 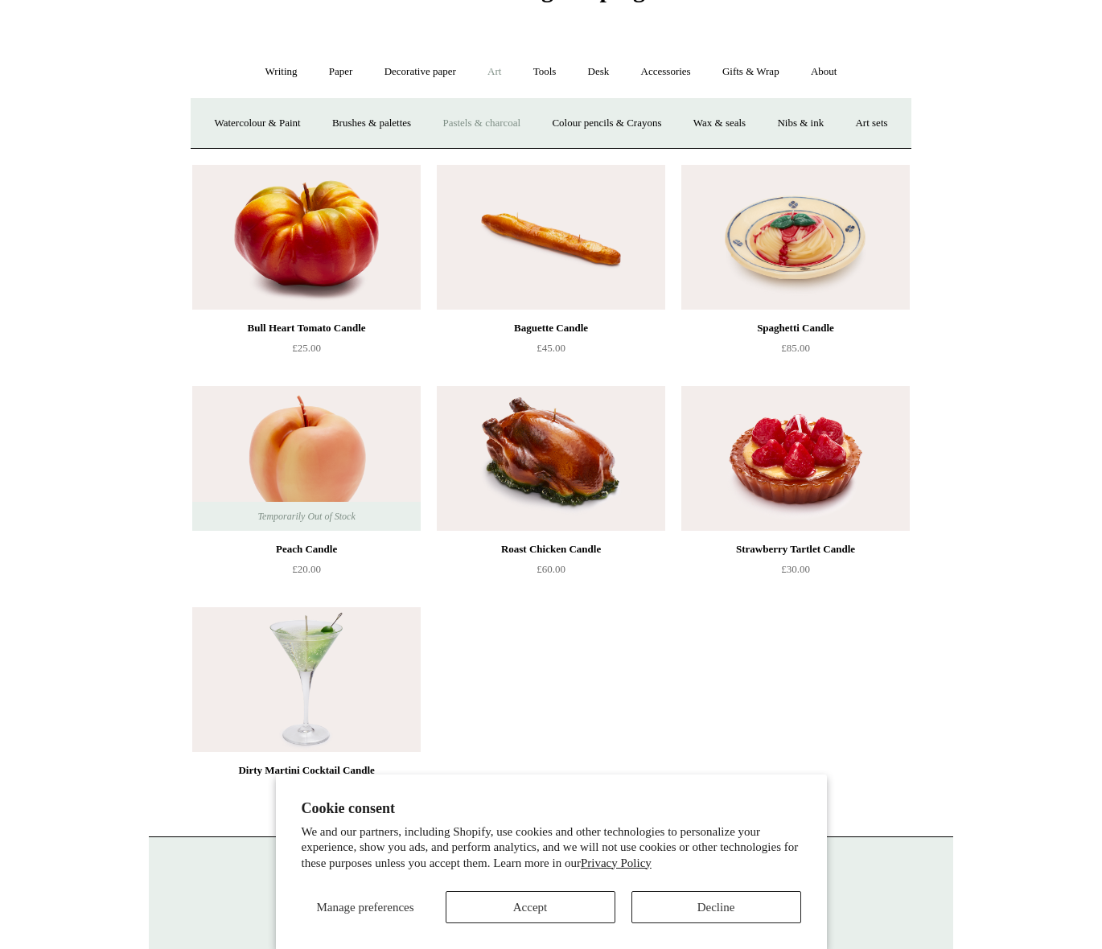 What do you see at coordinates (420, 72) in the screenshot?
I see `a: Decorative paper` at bounding box center [420, 72].